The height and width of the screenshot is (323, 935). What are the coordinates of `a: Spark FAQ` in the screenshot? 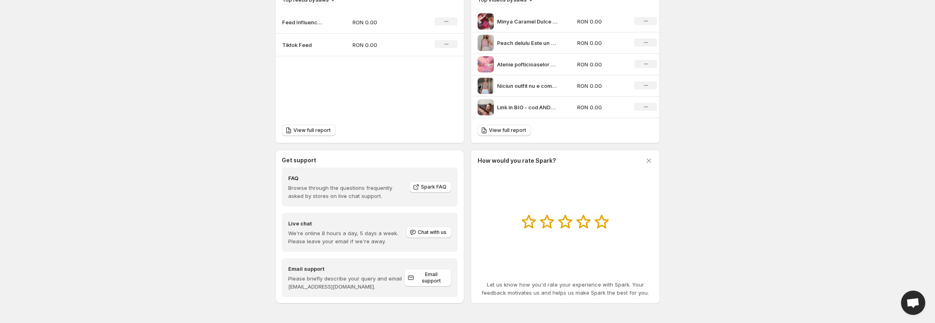 It's located at (430, 187).